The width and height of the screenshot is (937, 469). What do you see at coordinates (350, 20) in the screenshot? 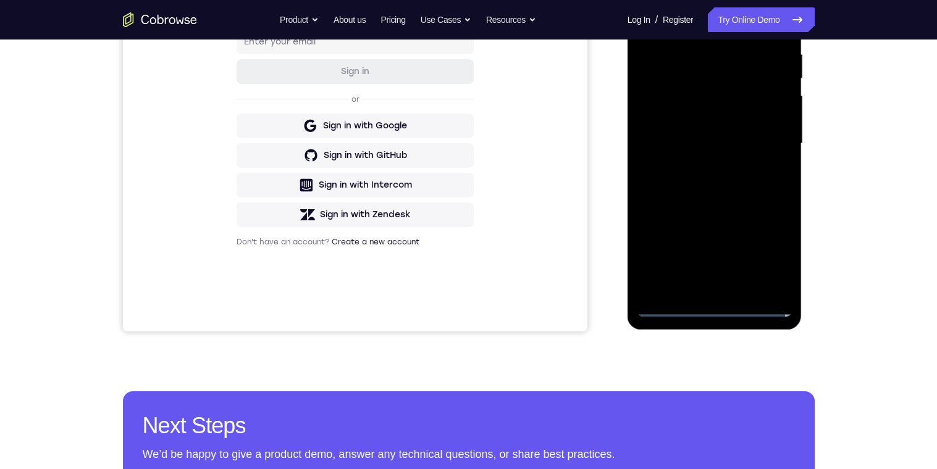
I see `a: About us` at bounding box center [350, 20].